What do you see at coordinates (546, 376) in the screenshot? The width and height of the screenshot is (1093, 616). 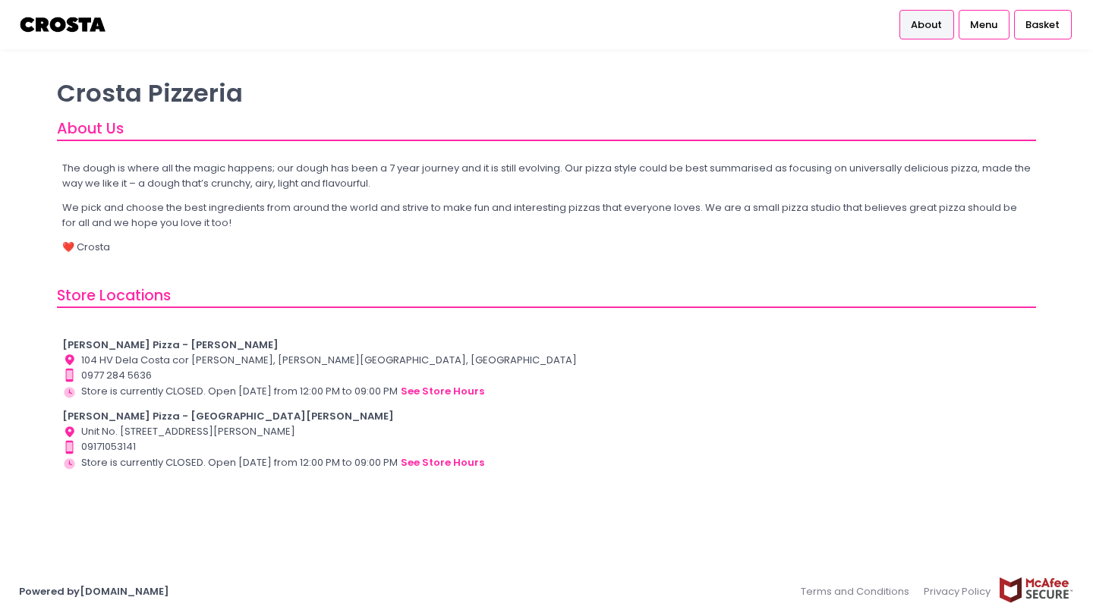 I see `div: 0977 284 5636` at bounding box center [546, 376].